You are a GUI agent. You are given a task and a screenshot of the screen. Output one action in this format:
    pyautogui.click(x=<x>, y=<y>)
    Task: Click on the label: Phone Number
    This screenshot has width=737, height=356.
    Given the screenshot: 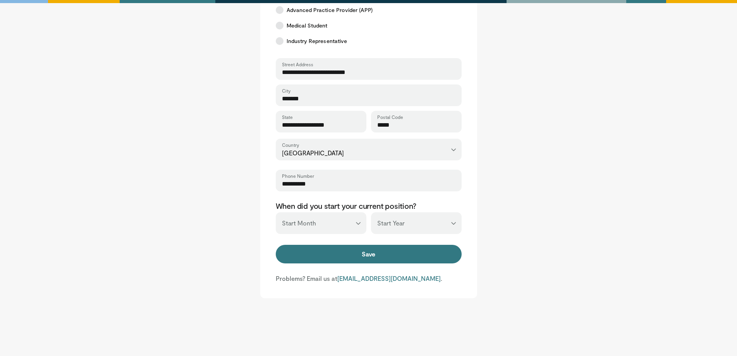 What is the action you would take?
    pyautogui.click(x=298, y=176)
    